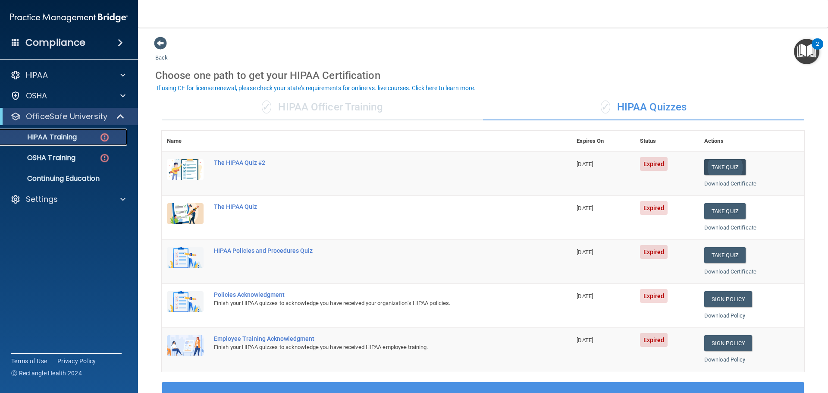 Image resolution: width=828 pixels, height=393 pixels. What do you see at coordinates (371, 347) in the screenshot?
I see `div: Finish your HIPAA quizzes to acknowledge you have received HIPAA employee training.` at bounding box center [371, 347].